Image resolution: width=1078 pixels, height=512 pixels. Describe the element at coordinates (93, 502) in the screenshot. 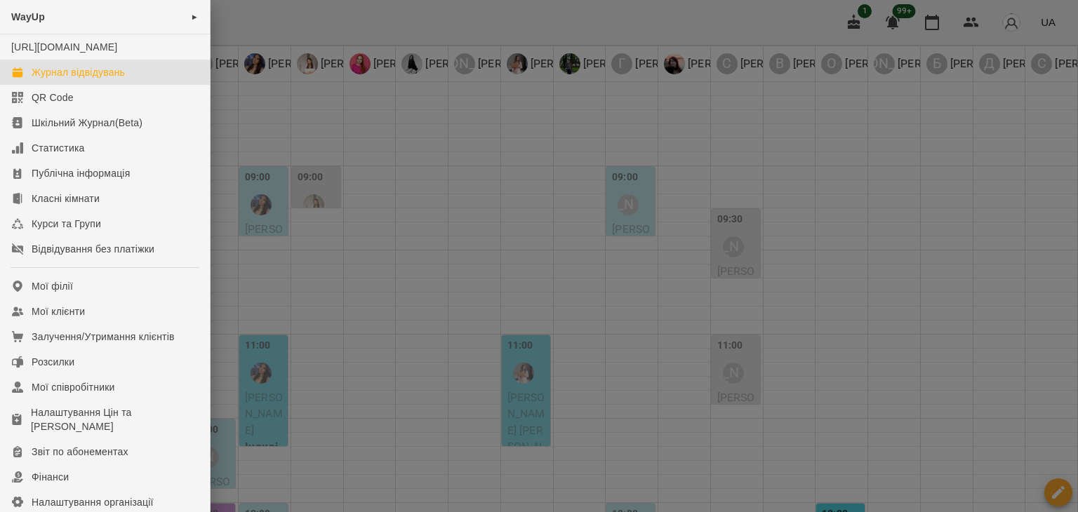

I see `div: Налаштування організації` at that location.